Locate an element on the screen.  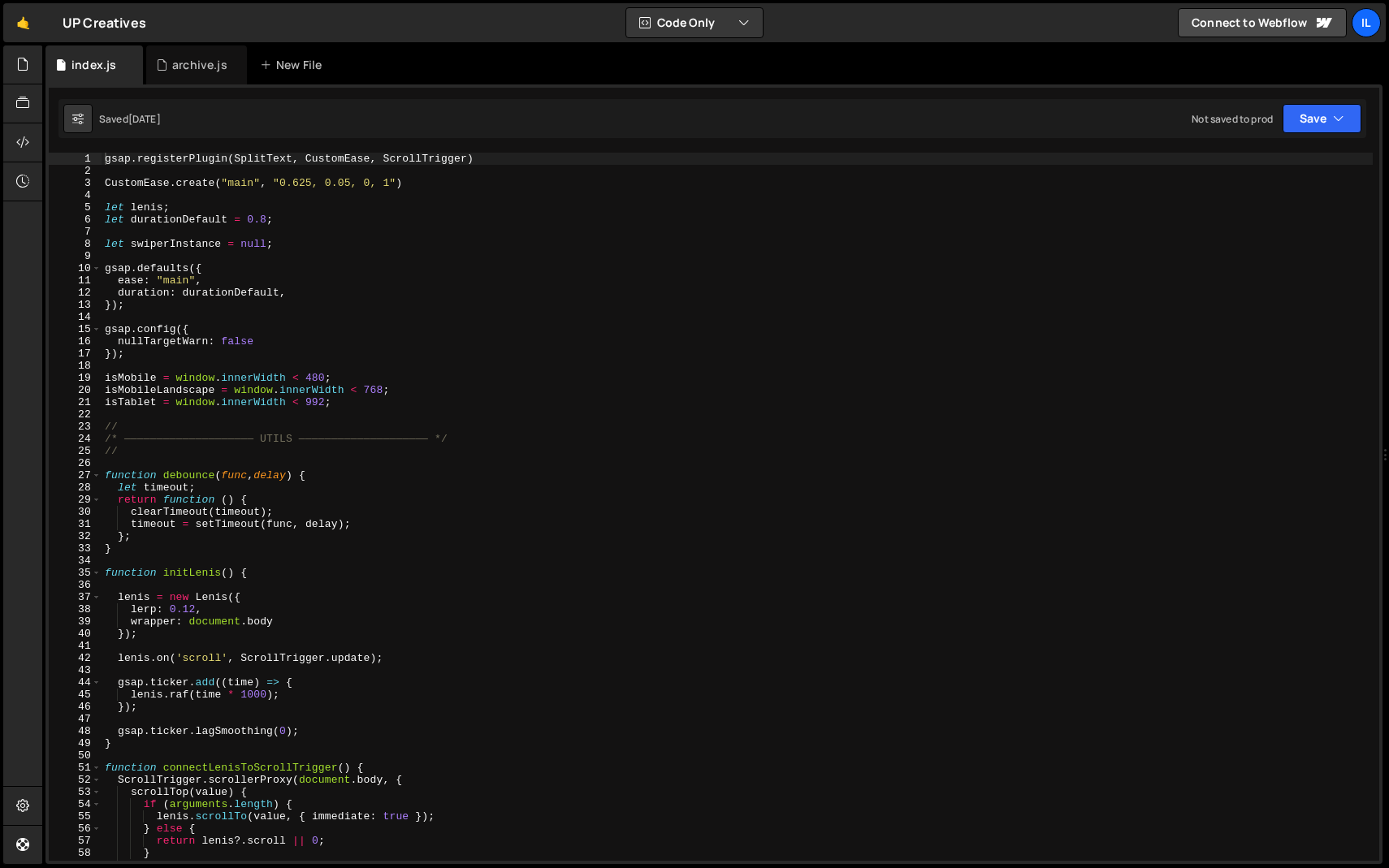
div: 57 is located at coordinates (75, 841).